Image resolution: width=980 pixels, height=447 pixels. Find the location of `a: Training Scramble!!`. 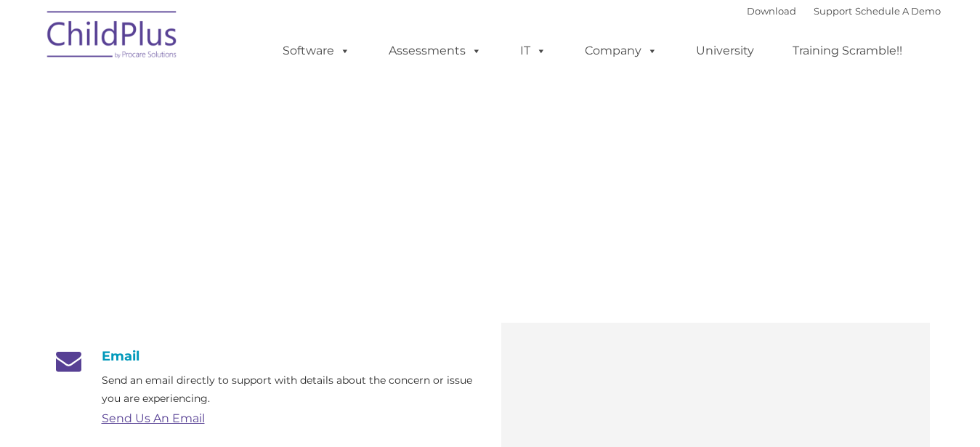

a: Training Scramble!! is located at coordinates (847, 51).